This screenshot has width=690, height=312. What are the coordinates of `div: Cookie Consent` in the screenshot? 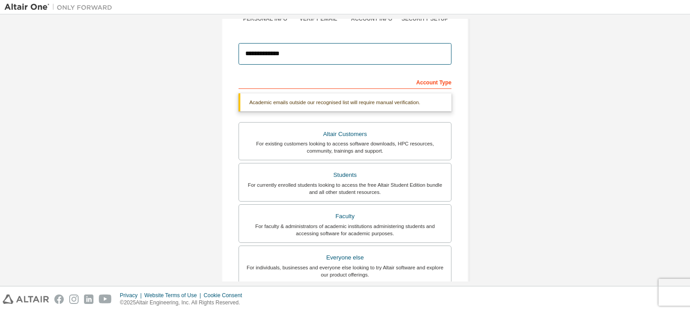 It's located at (225, 296).